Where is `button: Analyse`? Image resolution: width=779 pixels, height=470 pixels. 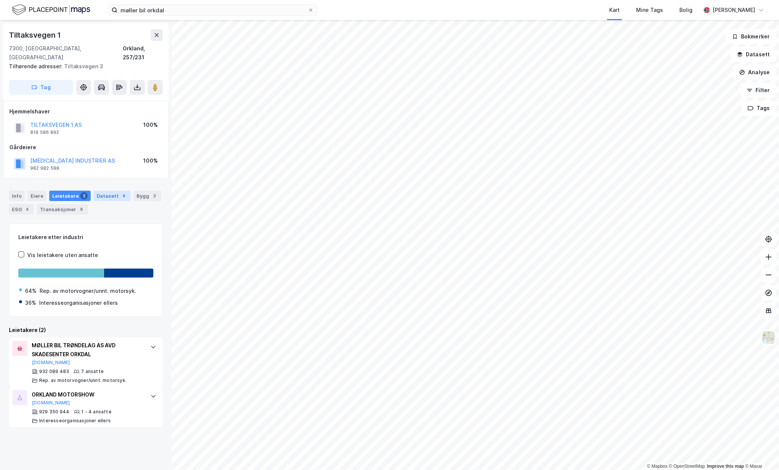
button: Analyse is located at coordinates (754, 72).